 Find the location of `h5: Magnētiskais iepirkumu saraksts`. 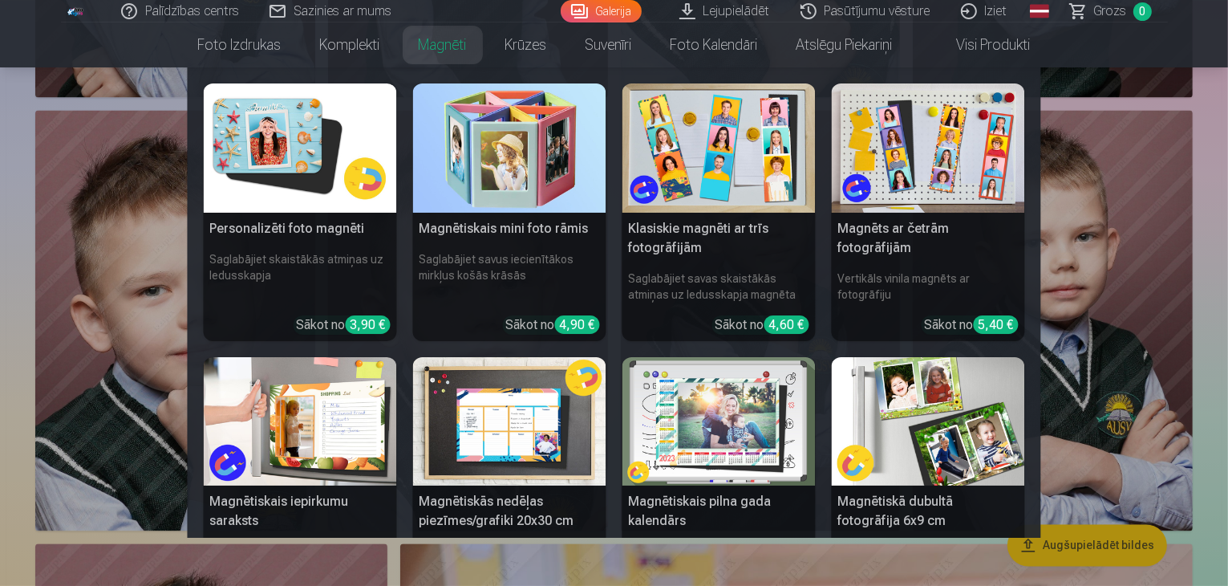

h5: Magnētiskais iepirkumu saraksts is located at coordinates (300, 511).